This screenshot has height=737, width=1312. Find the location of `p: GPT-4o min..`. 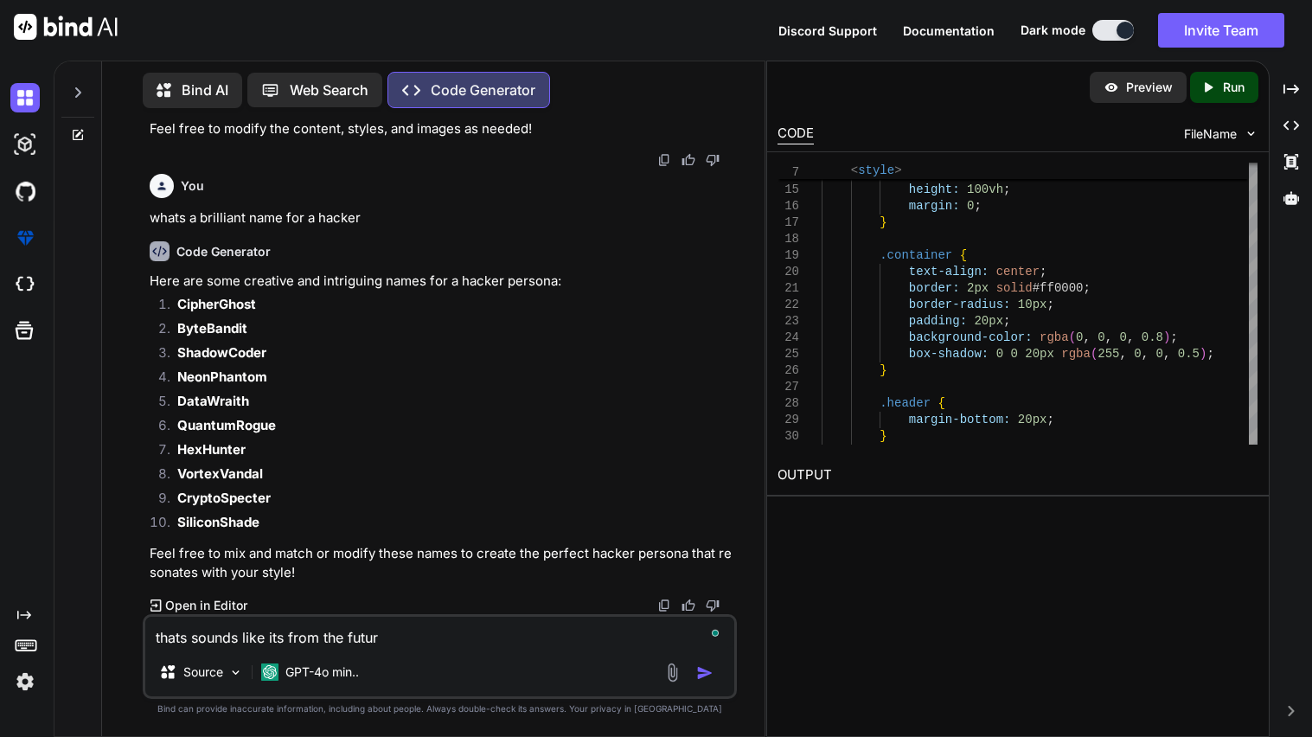

p: GPT-4o min.. is located at coordinates (322, 672).